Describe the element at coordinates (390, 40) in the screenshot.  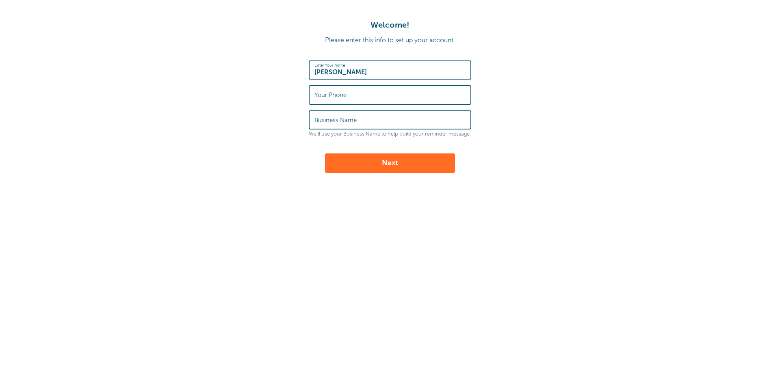
I see `p: Please enter this info to set up your account.` at that location.